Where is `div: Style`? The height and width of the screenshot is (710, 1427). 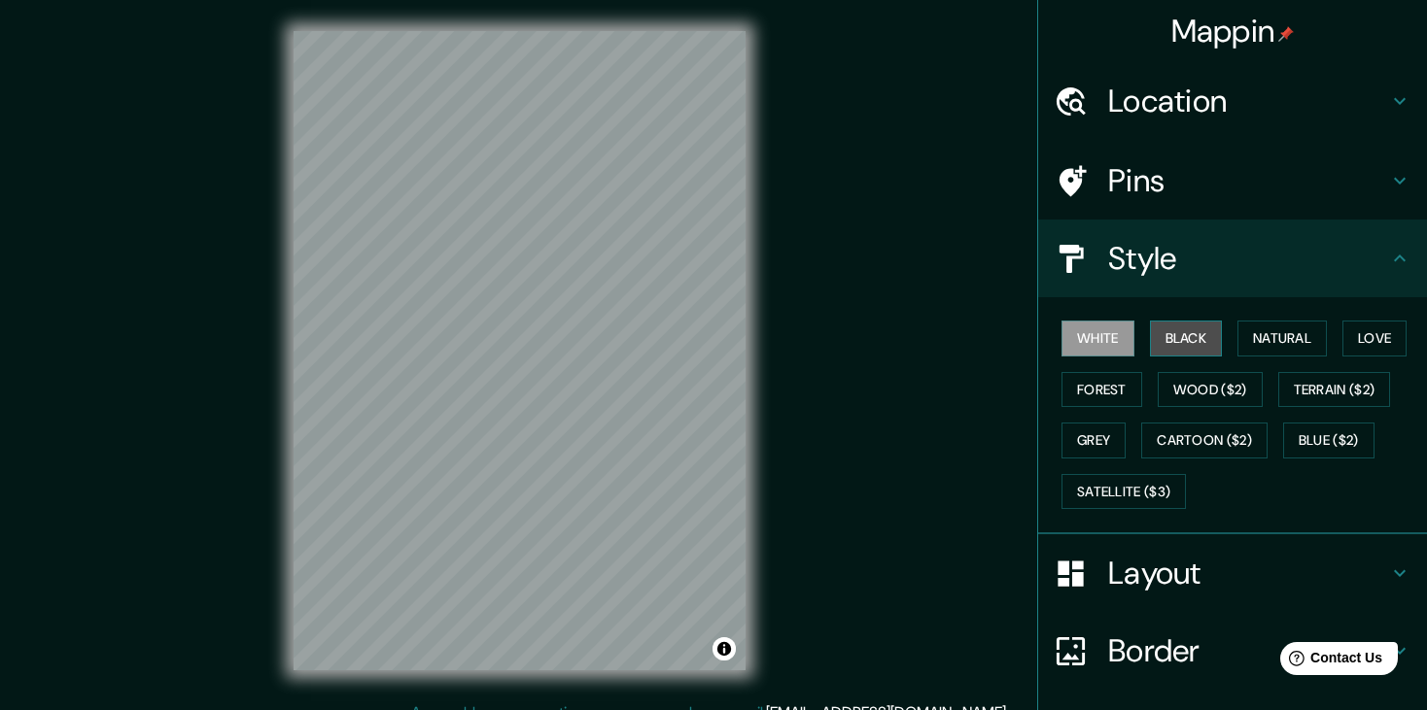
div: Style is located at coordinates (1232, 259).